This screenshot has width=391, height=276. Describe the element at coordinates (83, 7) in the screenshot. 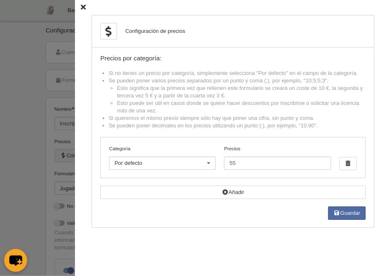

I see `i: Cerrar` at that location.